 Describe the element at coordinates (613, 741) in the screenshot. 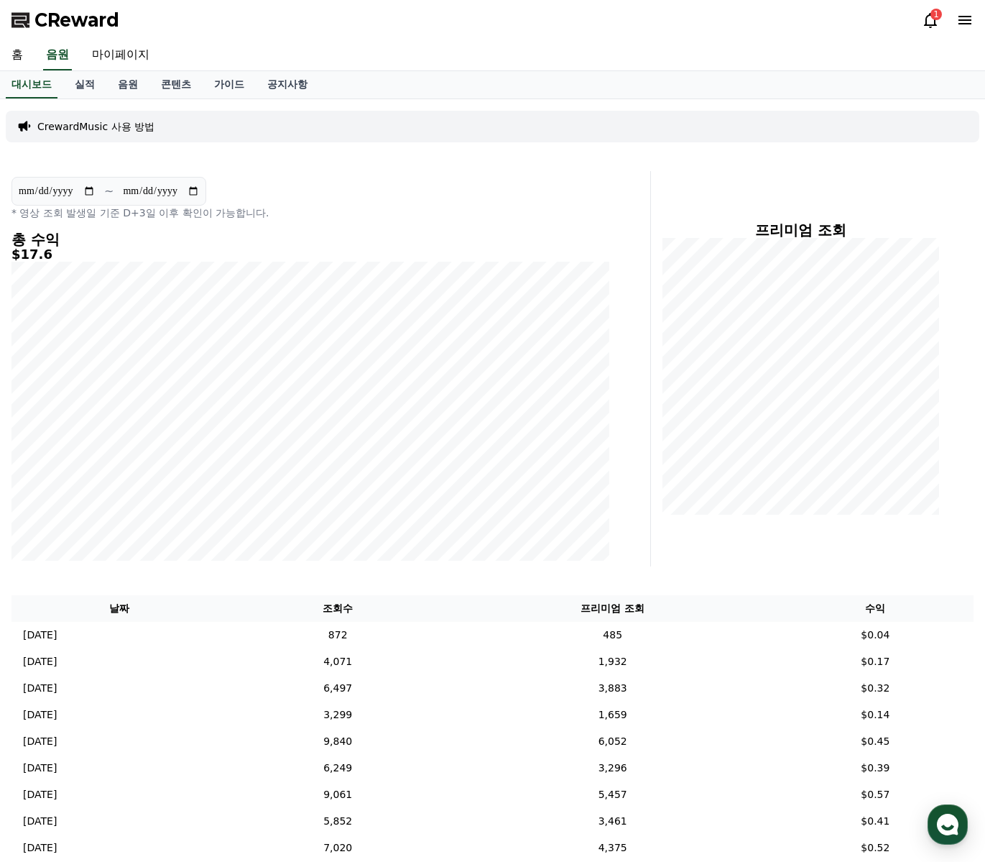

I see `td: 6,052` at that location.